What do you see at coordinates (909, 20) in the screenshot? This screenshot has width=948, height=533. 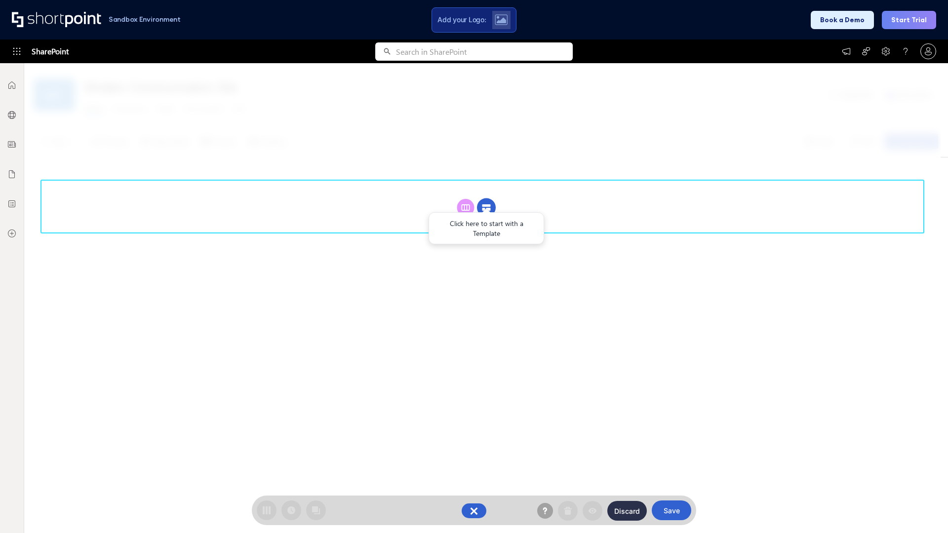 I see `button: Start Trial` at bounding box center [909, 20].